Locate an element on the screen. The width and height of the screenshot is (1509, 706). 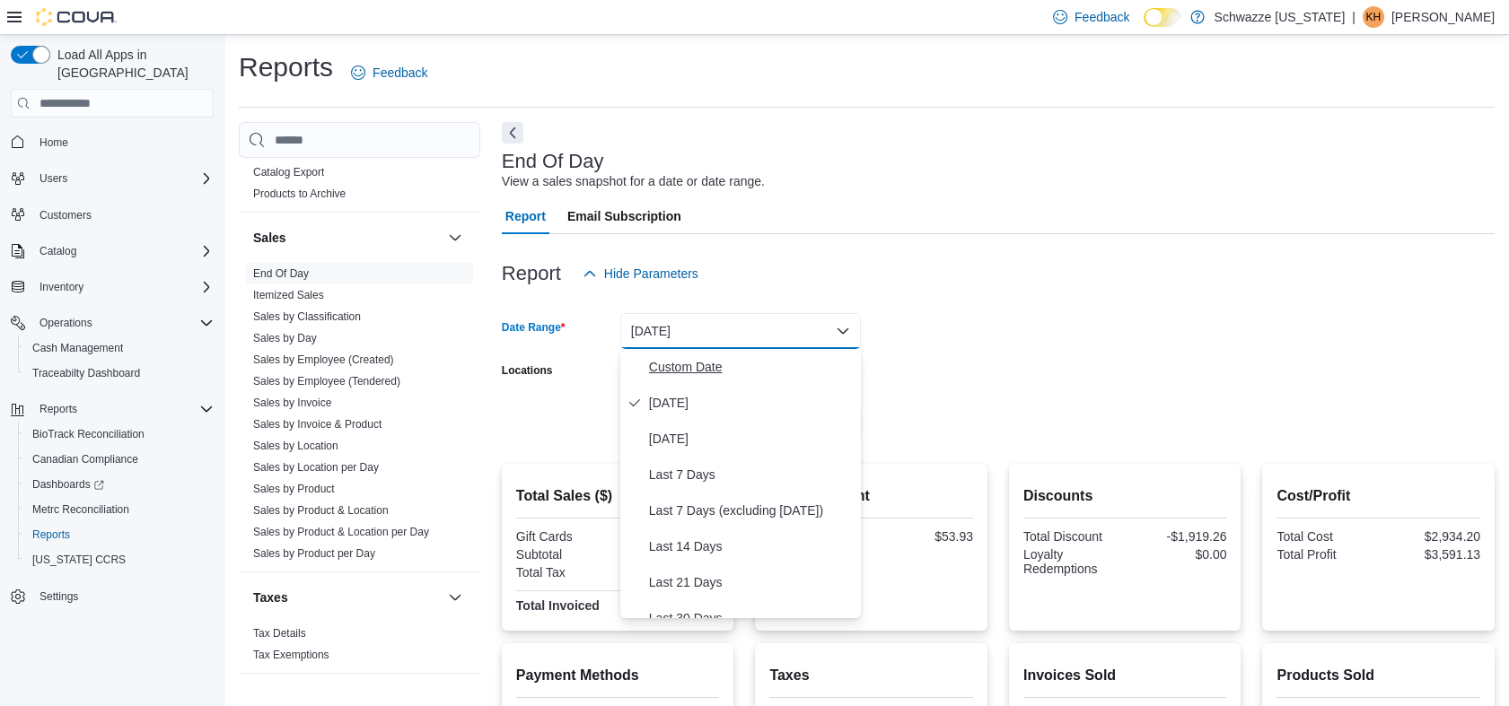
a: Products to Archive is located at coordinates (299, 194).